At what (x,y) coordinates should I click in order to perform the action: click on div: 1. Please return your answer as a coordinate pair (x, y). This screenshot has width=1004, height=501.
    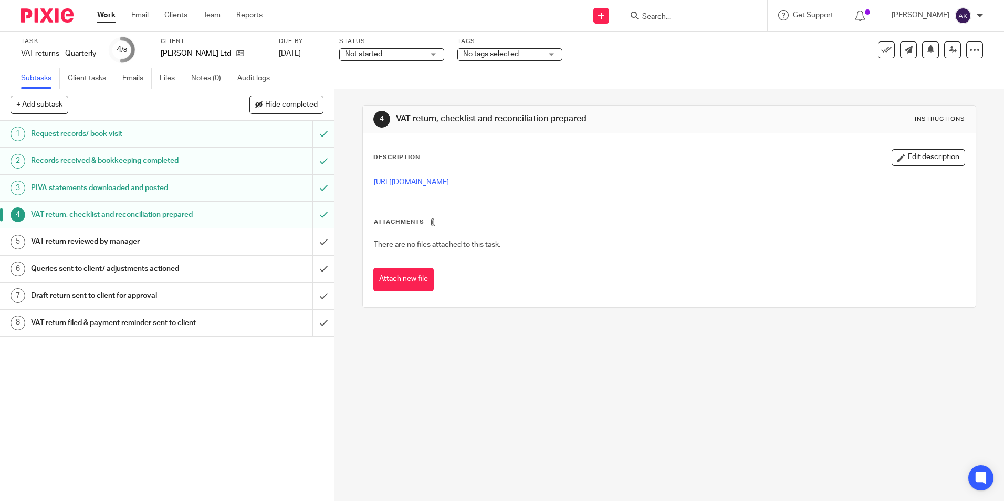
    Looking at the image, I should click on (18, 134).